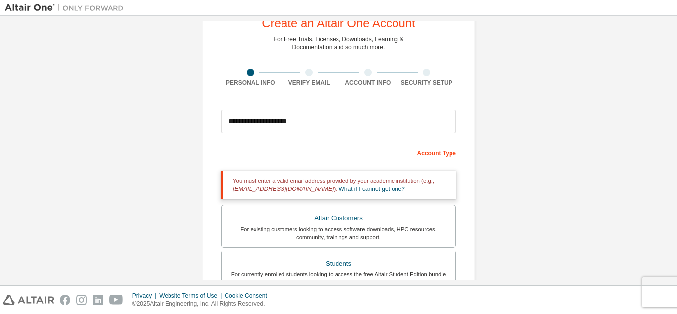  I want to click on div: Students, so click(338, 264).